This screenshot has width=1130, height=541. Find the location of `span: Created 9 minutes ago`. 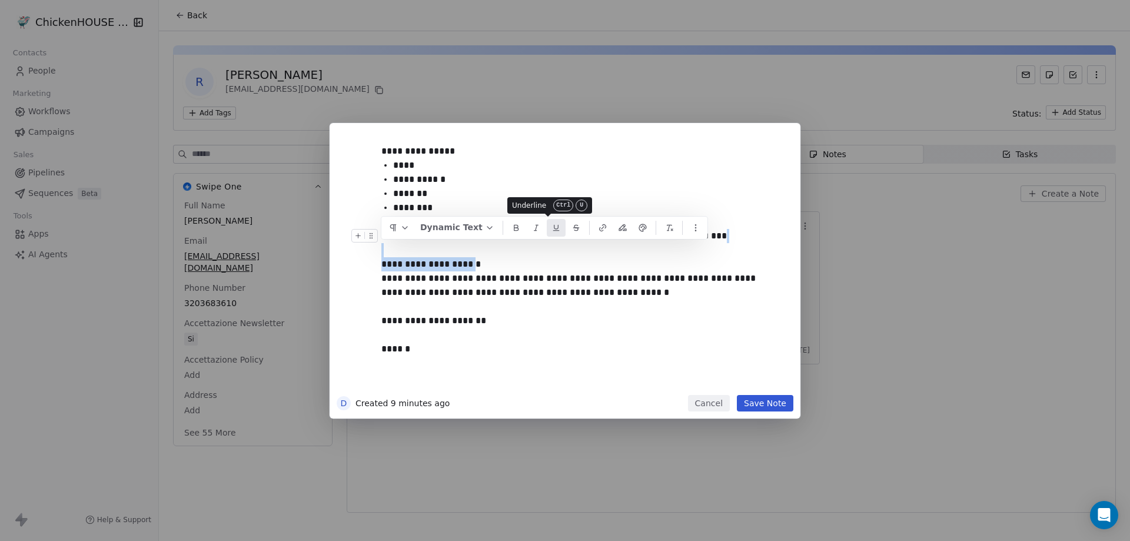

span: Created 9 minutes ago is located at coordinates (403, 403).